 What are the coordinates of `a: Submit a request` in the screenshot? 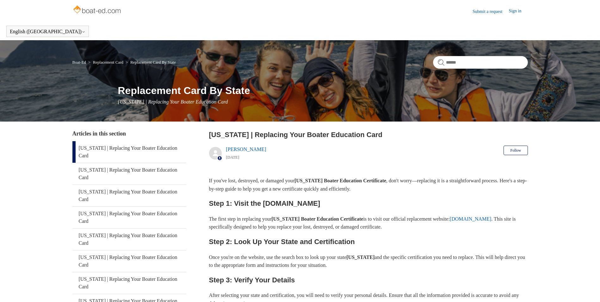 It's located at (490, 11).